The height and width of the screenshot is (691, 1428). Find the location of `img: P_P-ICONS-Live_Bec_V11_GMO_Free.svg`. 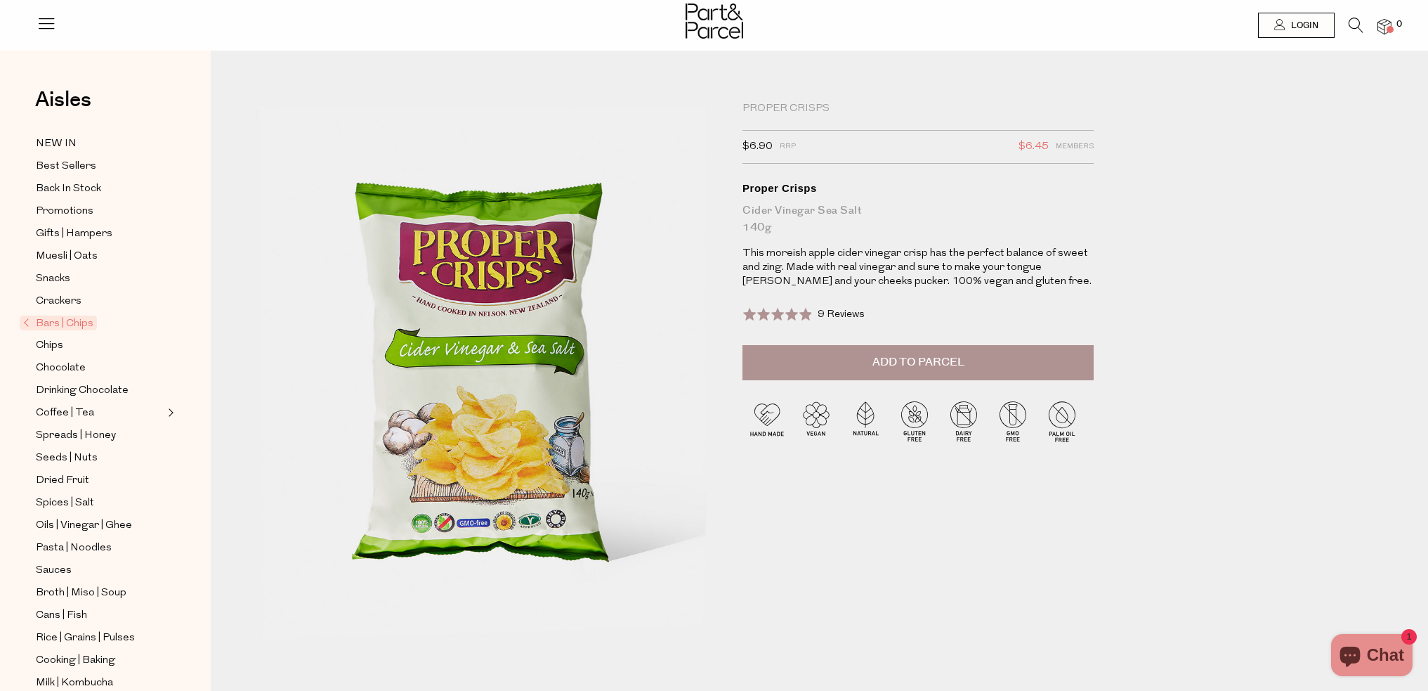

img: P_P-ICONS-Live_Bec_V11_GMO_Free.svg is located at coordinates (1013, 421).